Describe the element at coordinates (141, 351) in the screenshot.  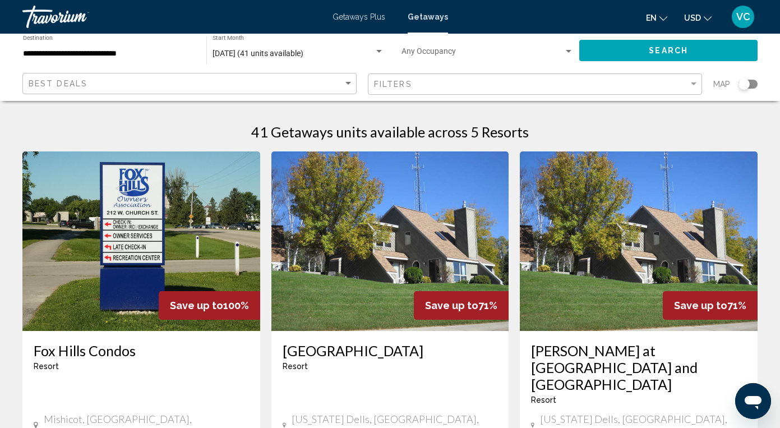
I see `a: Fox Hills Condos` at that location.